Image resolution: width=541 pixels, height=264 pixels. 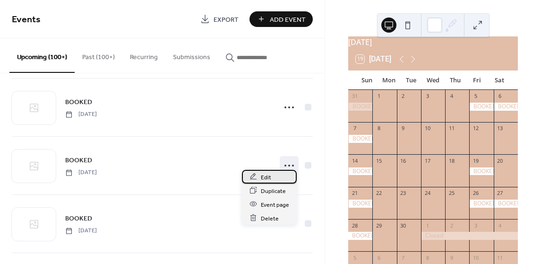 I want to click on div: 17, so click(x=427, y=160).